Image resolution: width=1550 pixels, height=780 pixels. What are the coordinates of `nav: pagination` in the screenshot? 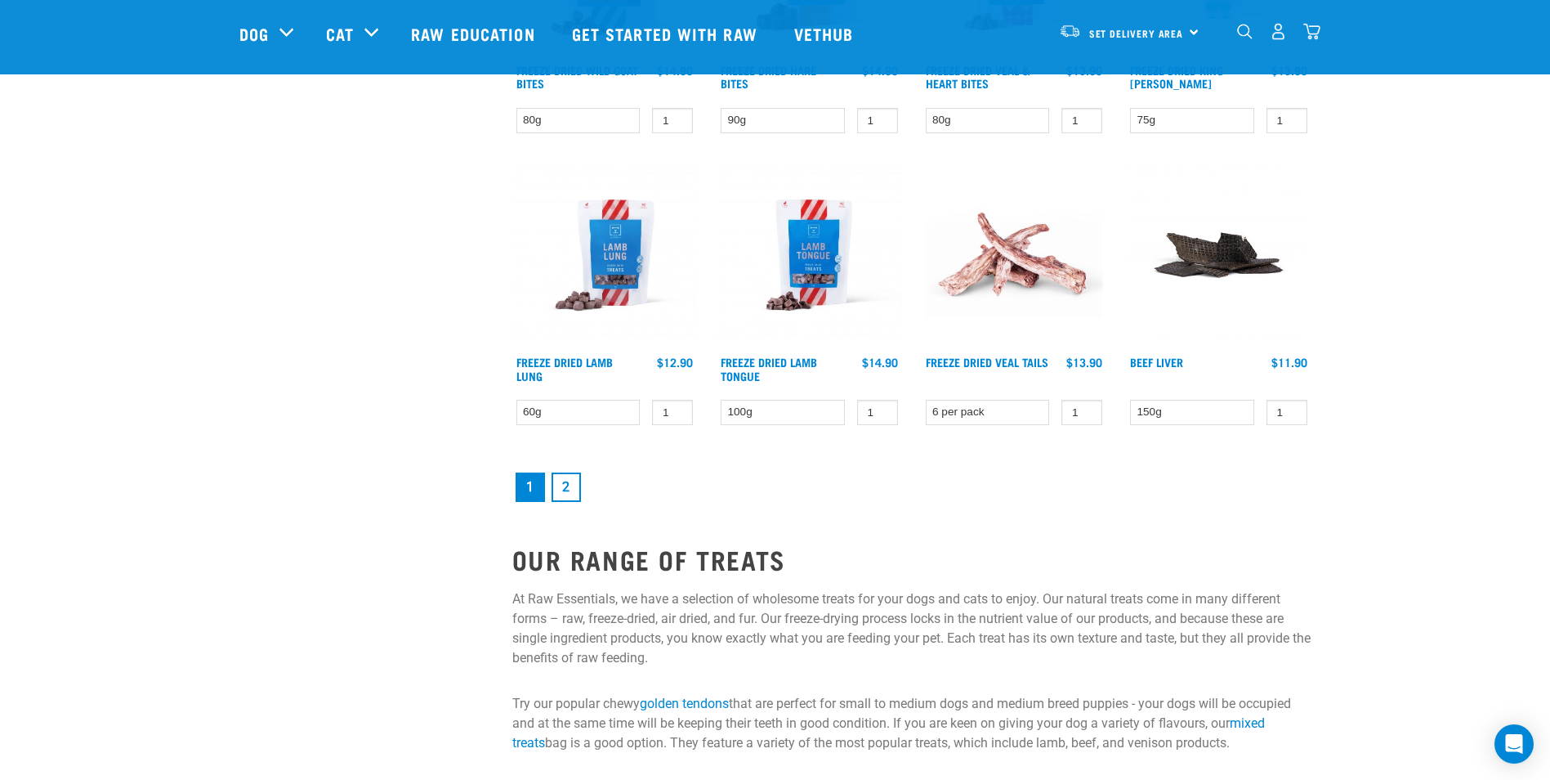 It's located at (912, 487).